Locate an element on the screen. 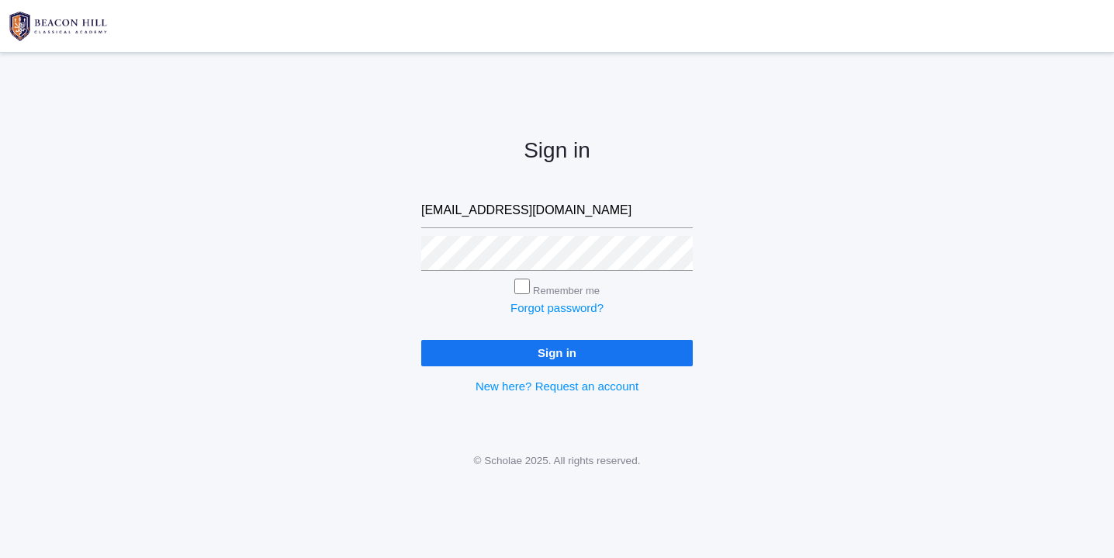 The height and width of the screenshot is (558, 1114). input: Sign in is located at coordinates (557, 352).